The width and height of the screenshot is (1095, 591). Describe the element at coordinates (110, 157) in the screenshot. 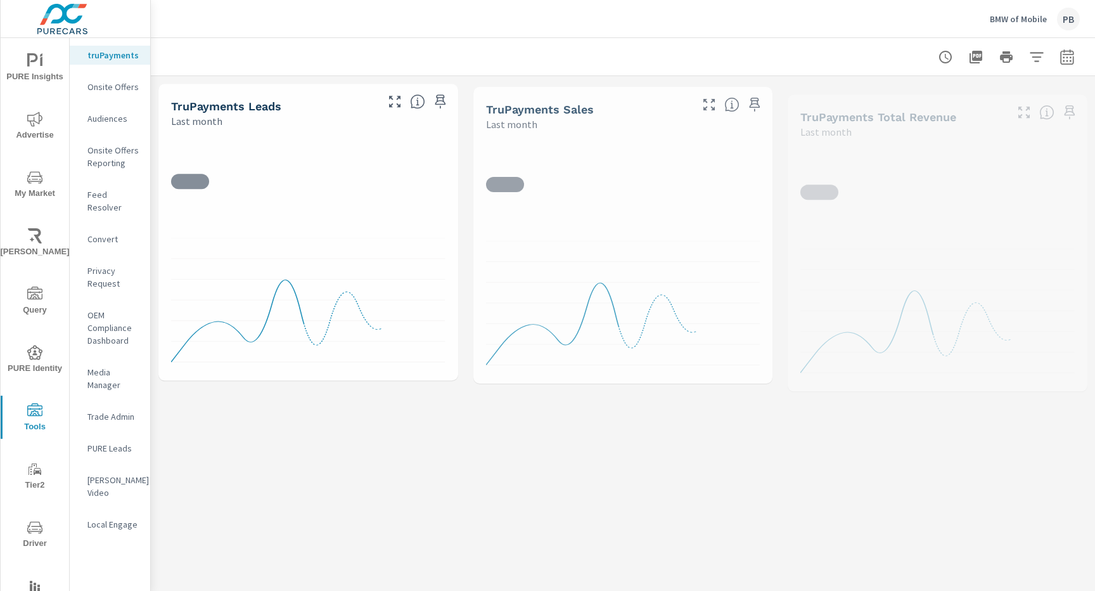

I see `div: Onsite Offers Reporting` at that location.